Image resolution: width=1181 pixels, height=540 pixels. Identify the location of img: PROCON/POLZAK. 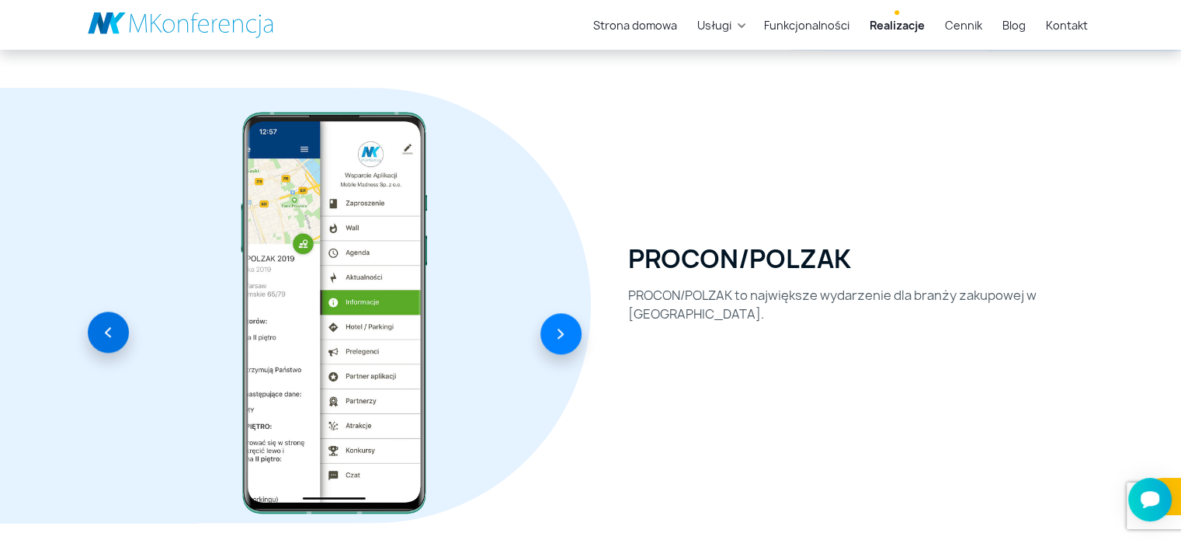
(334, 313).